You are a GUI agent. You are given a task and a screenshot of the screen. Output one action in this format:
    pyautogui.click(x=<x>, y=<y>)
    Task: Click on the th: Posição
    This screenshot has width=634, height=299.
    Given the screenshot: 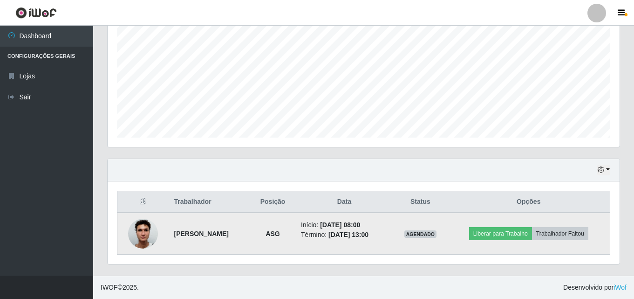 What is the action you would take?
    pyautogui.click(x=273, y=202)
    